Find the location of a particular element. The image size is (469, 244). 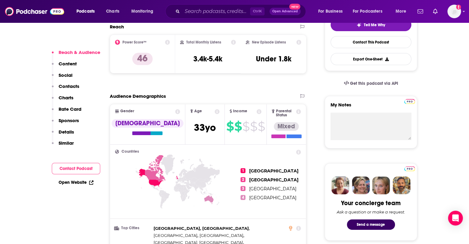

span: For Podcasters is located at coordinates (368, 11).